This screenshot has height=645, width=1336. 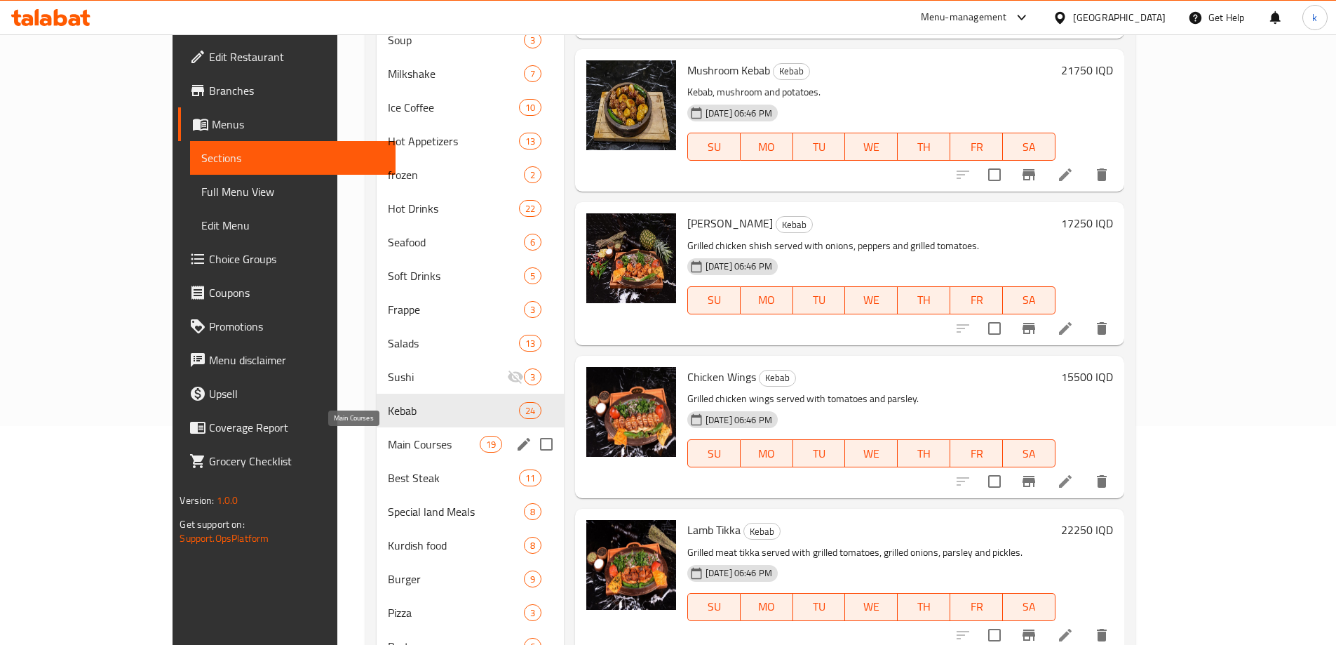 I want to click on span: WE, so click(x=871, y=606).